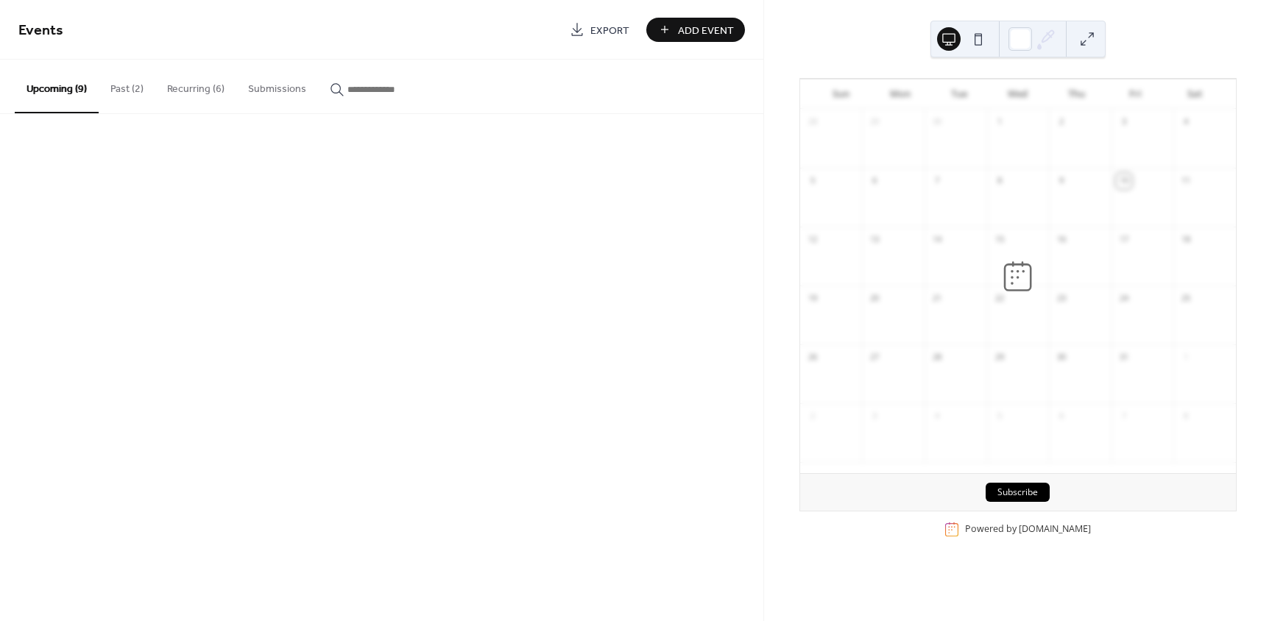  What do you see at coordinates (127, 85) in the screenshot?
I see `button: Past (2)` at bounding box center [127, 85].